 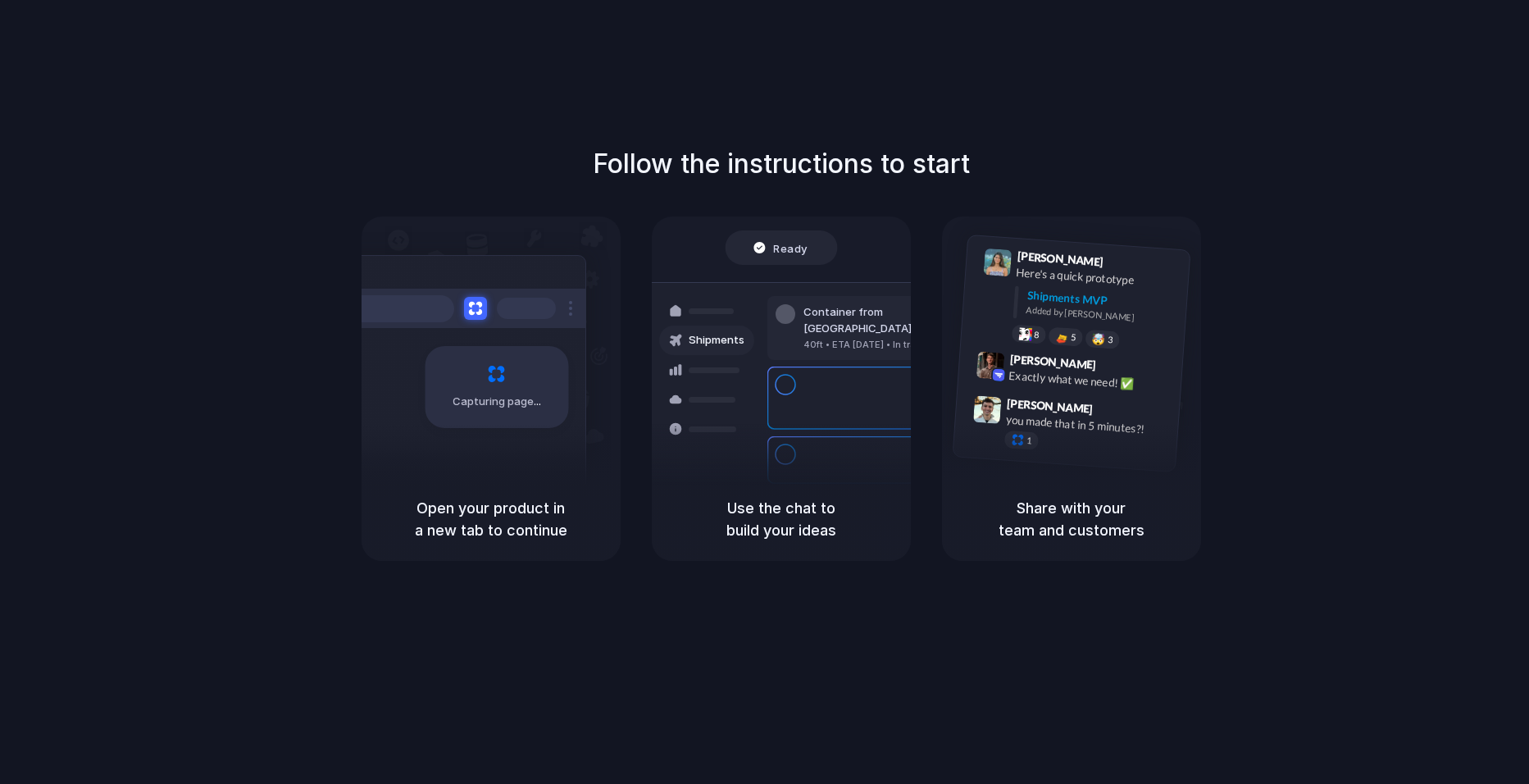 I want to click on span: 3, so click(x=1110, y=339).